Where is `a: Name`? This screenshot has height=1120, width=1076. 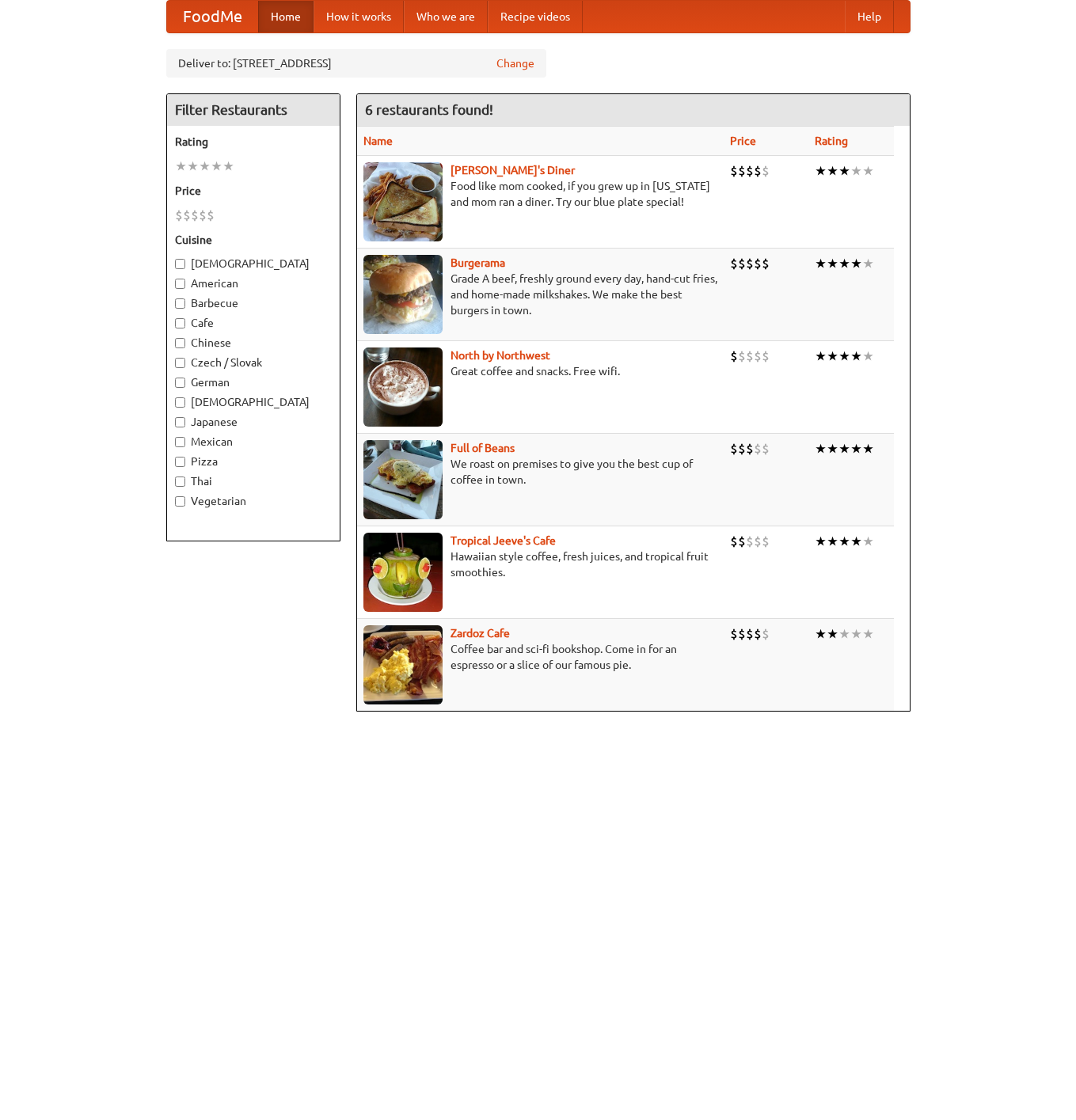
a: Name is located at coordinates (377, 140).